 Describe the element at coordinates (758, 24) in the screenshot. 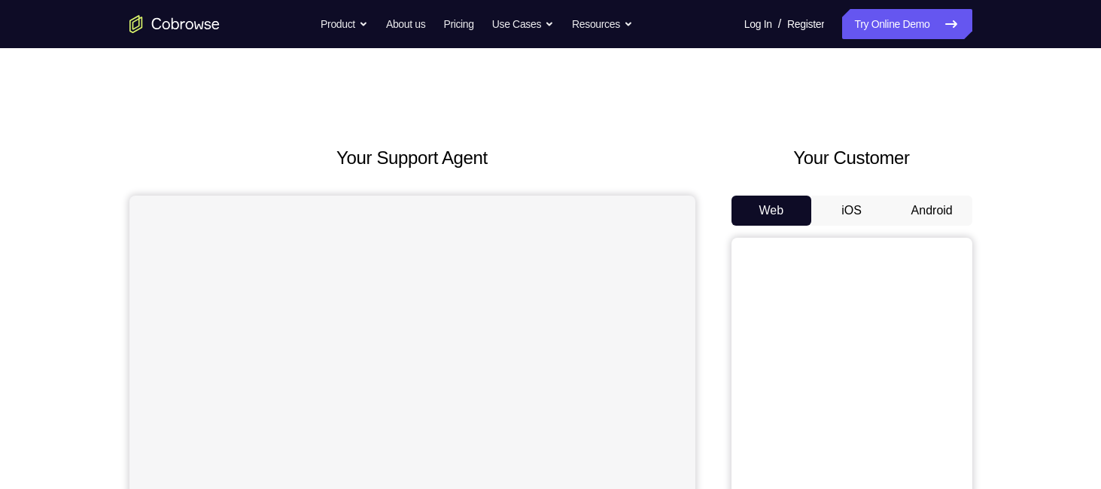

I see `a: Log In` at that location.